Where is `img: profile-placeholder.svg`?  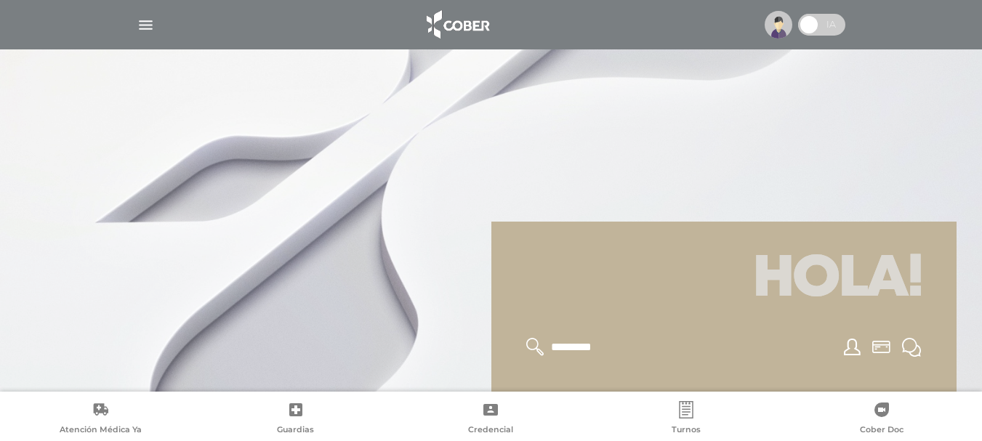
img: profile-placeholder.svg is located at coordinates (779, 25).